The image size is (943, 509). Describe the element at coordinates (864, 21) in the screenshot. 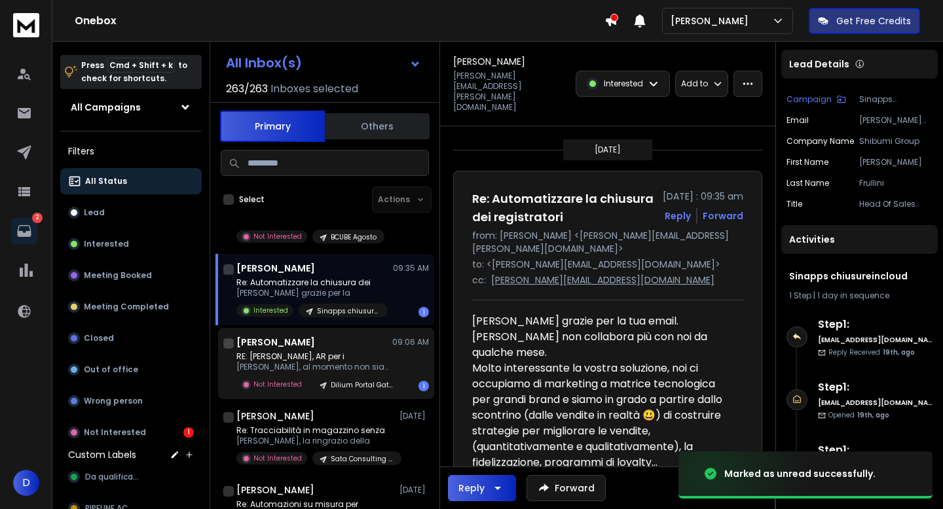

I see `button: Get Free Credits` at that location.